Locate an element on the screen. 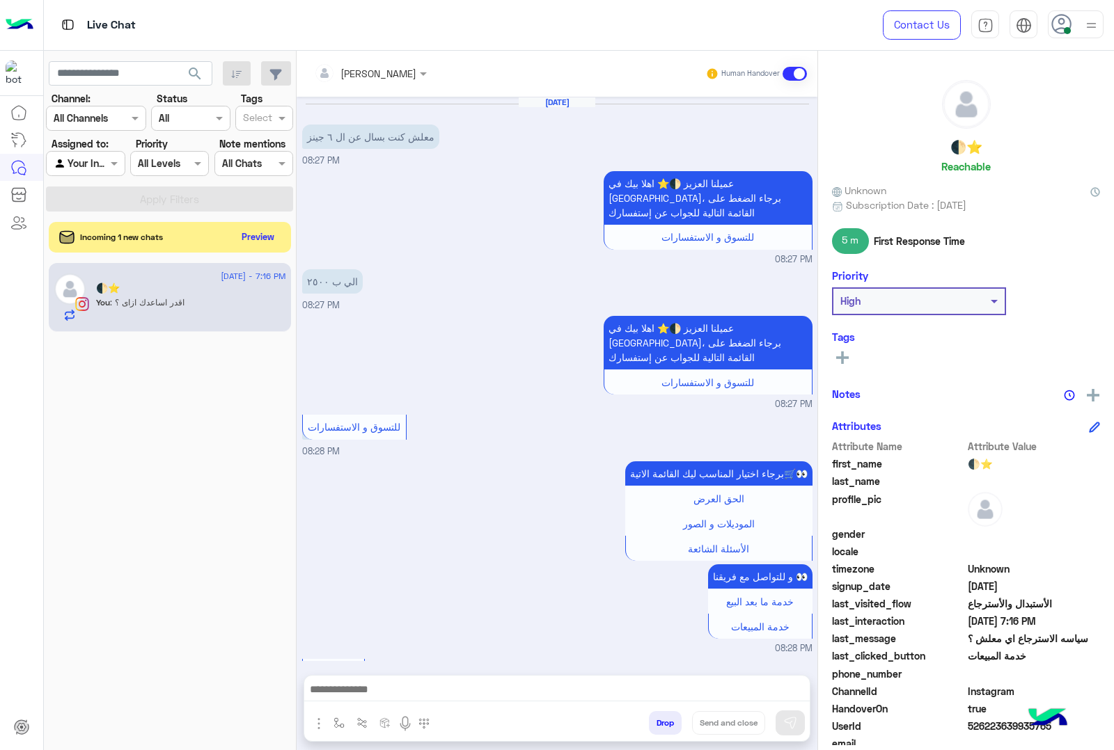 The width and height of the screenshot is (1114, 750). span: HandoverOn is located at coordinates (898, 709).